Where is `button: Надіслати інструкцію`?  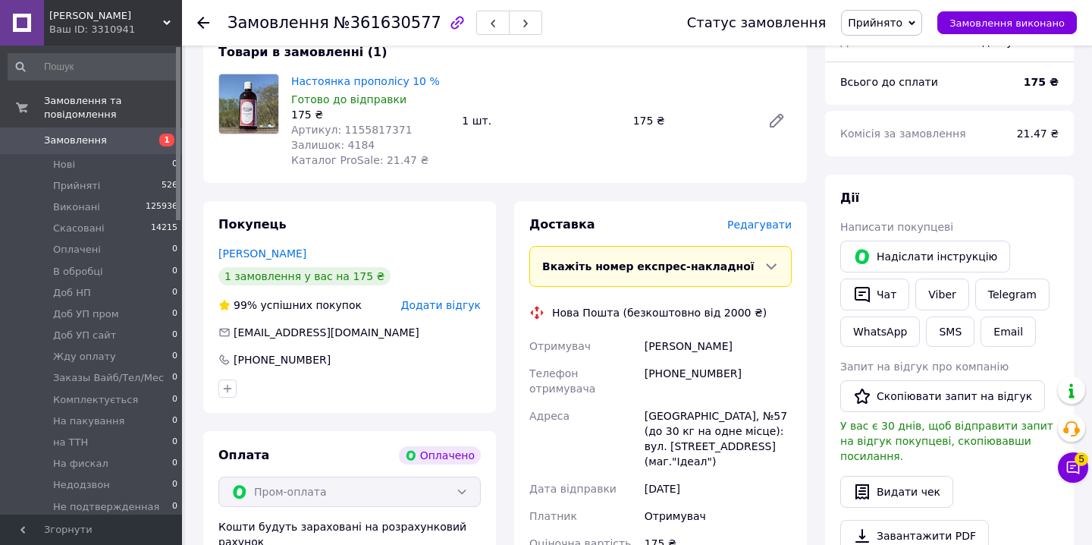 button: Надіслати інструкцію is located at coordinates (926, 256).